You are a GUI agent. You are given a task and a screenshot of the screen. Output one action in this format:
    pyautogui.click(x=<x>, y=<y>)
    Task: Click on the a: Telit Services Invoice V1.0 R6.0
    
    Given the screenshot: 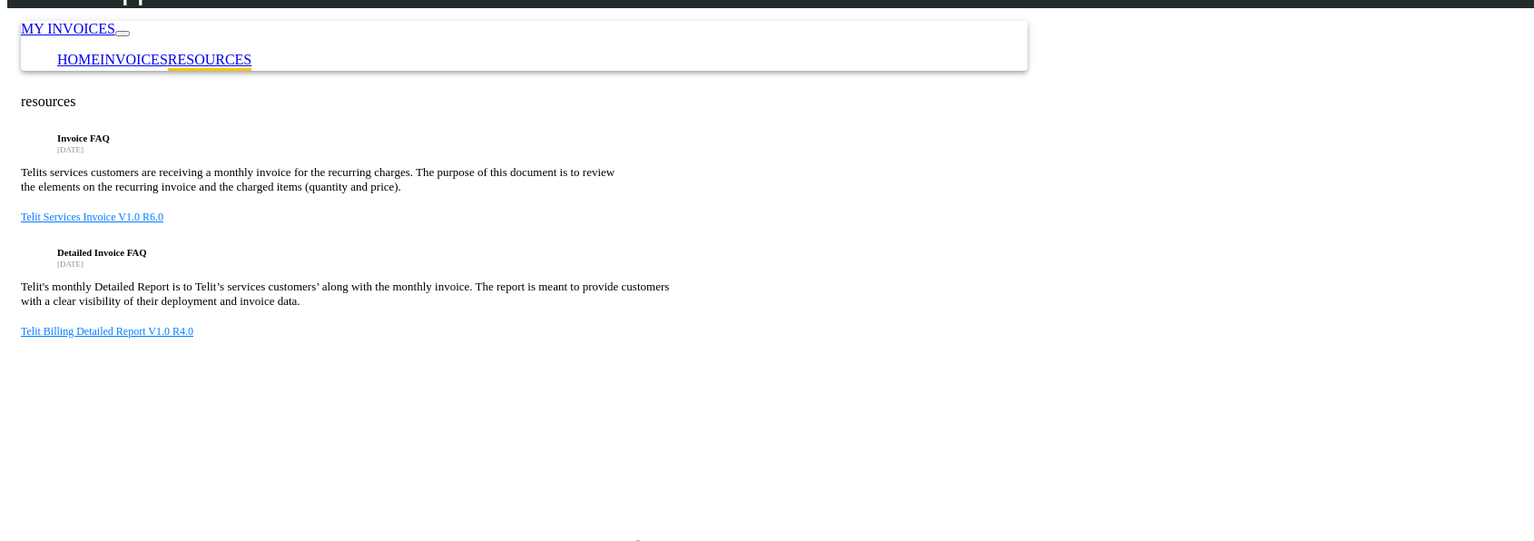 What is the action you would take?
    pyautogui.click(x=92, y=217)
    